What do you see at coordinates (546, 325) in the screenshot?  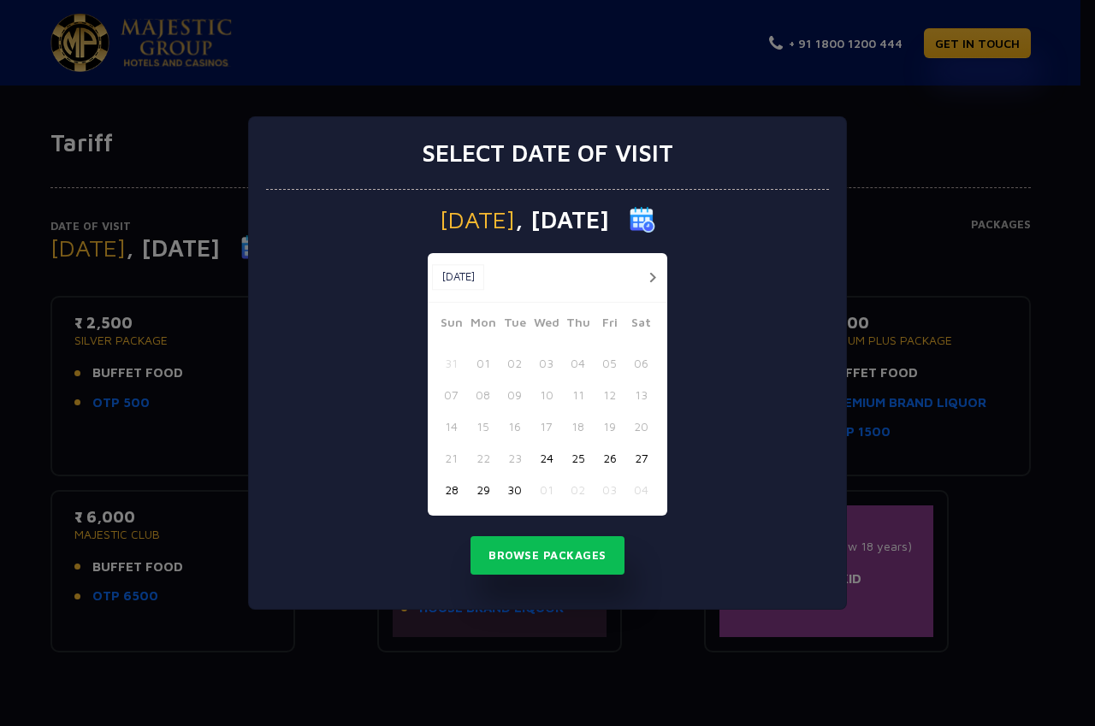 I see `span: Wed` at bounding box center [546, 325].